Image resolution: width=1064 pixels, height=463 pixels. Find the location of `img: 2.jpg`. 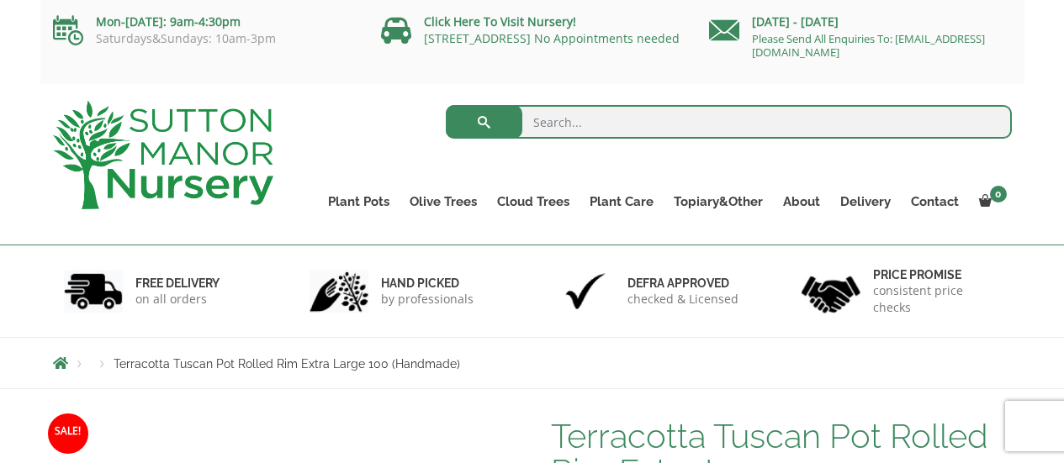

img: 2.jpg is located at coordinates (339, 291).